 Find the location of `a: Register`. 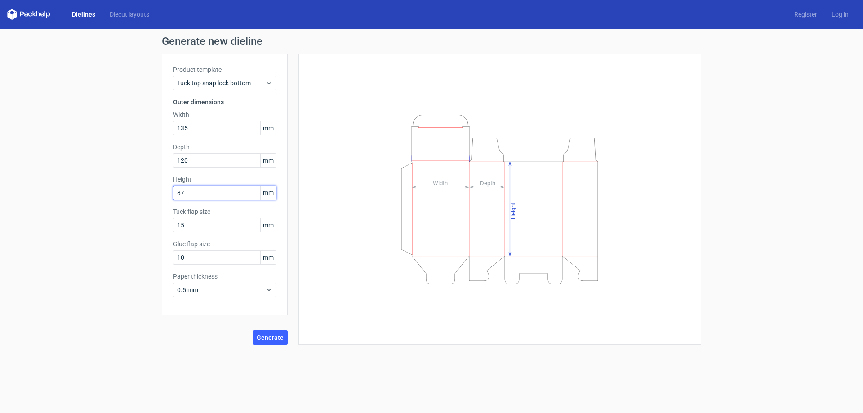

a: Register is located at coordinates (806, 14).